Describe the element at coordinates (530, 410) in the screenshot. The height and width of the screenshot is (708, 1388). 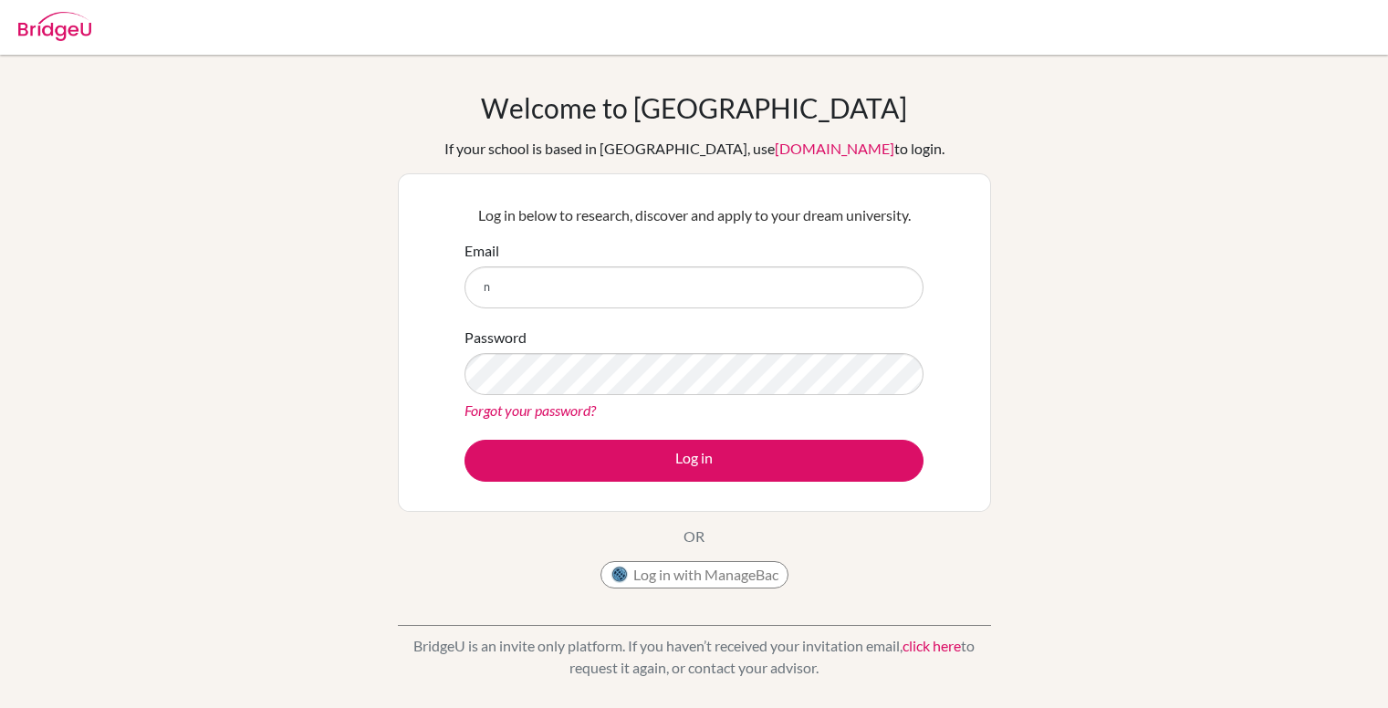
I see `a: Forgot your password?` at that location.